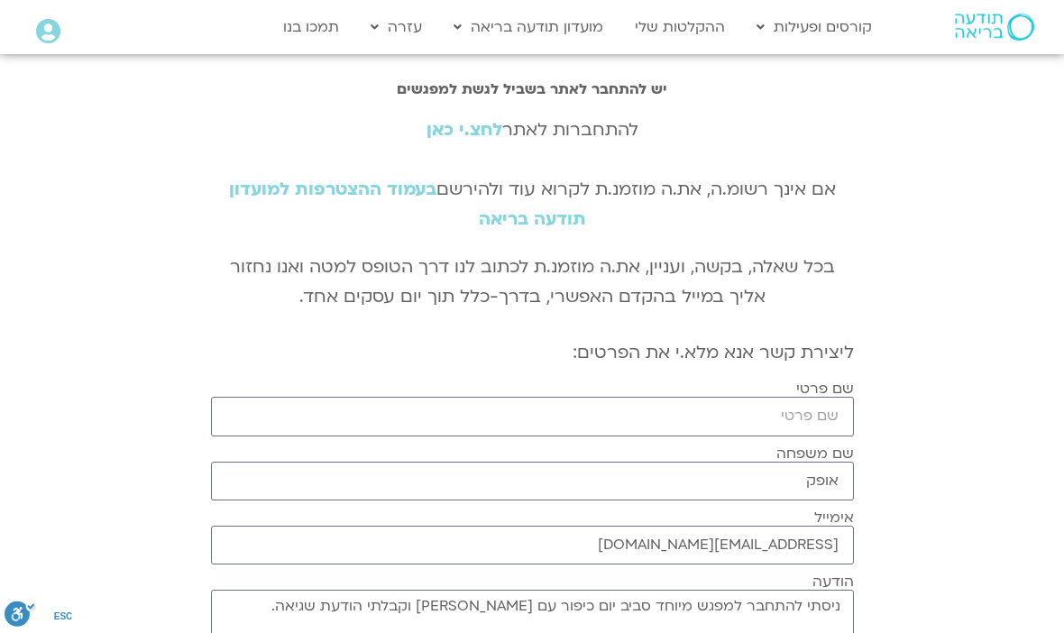 The height and width of the screenshot is (633, 1064). Describe the element at coordinates (408, 204) in the screenshot. I see `a: בעמוד ההצטרפות למועדון תודעה בריאה` at that location.